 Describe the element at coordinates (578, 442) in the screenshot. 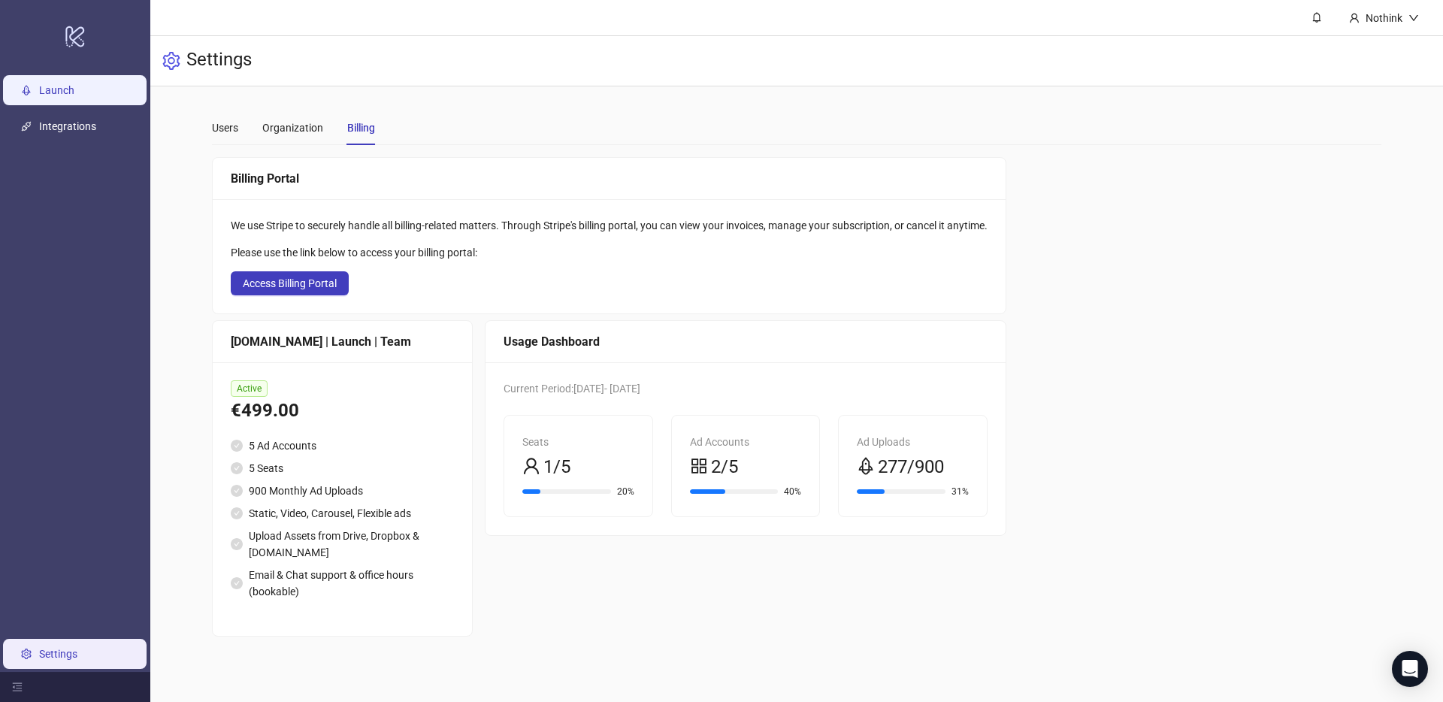

I see `div: Seats` at that location.